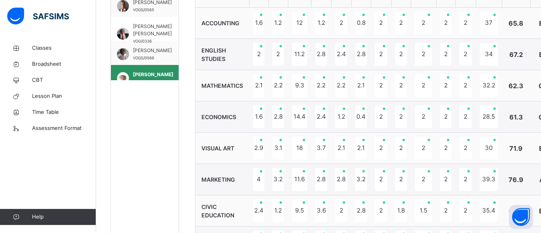 The width and height of the screenshot is (541, 233). Describe the element at coordinates (516, 148) in the screenshot. I see `span: 71.9` at that location.